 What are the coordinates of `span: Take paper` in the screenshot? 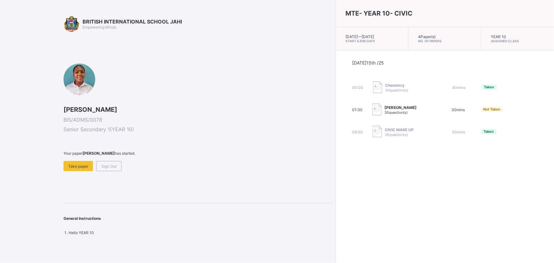 It's located at (78, 166).